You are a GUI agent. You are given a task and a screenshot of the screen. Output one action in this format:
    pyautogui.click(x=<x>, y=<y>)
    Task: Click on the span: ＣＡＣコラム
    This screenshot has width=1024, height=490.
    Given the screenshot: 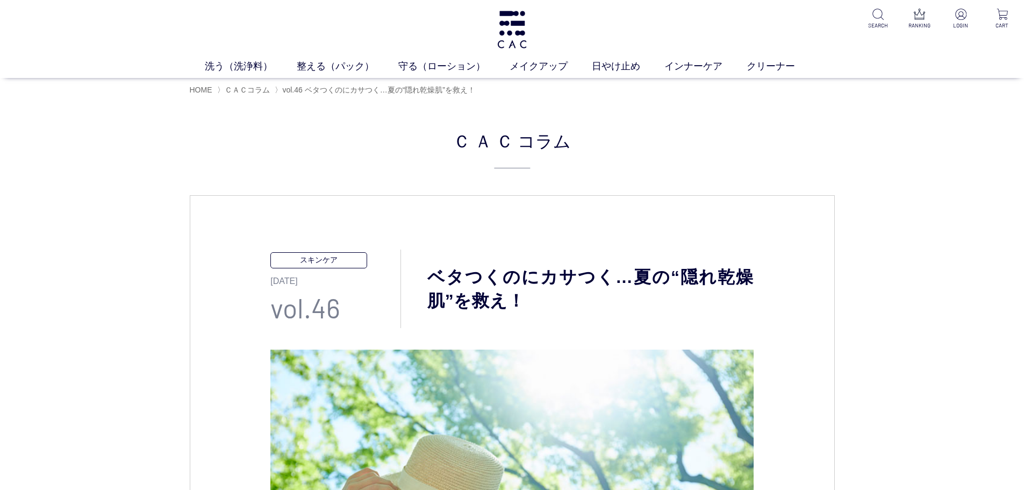 What is the action you would take?
    pyautogui.click(x=247, y=90)
    